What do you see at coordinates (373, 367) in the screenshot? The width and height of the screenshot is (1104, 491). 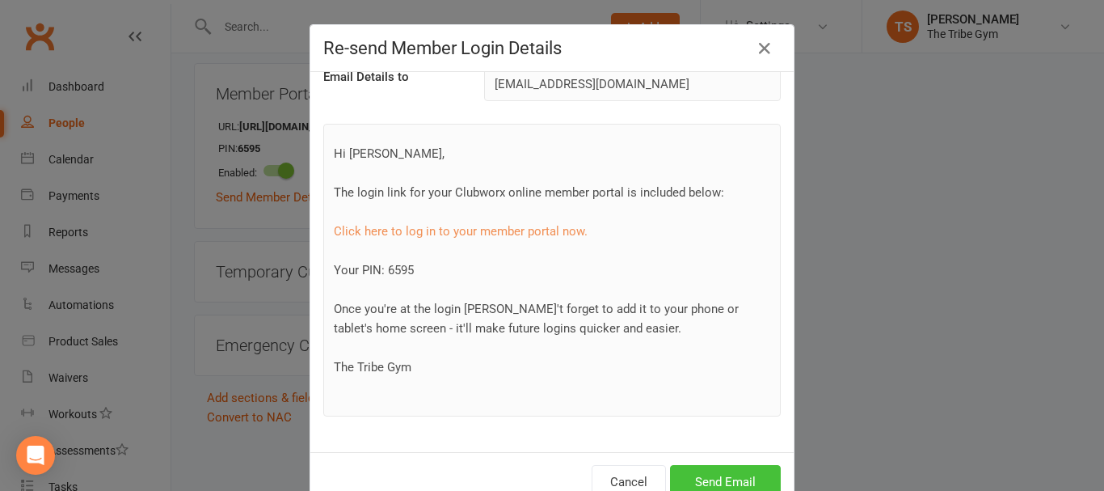 I see `span: The Tribe Gym` at bounding box center [373, 367].